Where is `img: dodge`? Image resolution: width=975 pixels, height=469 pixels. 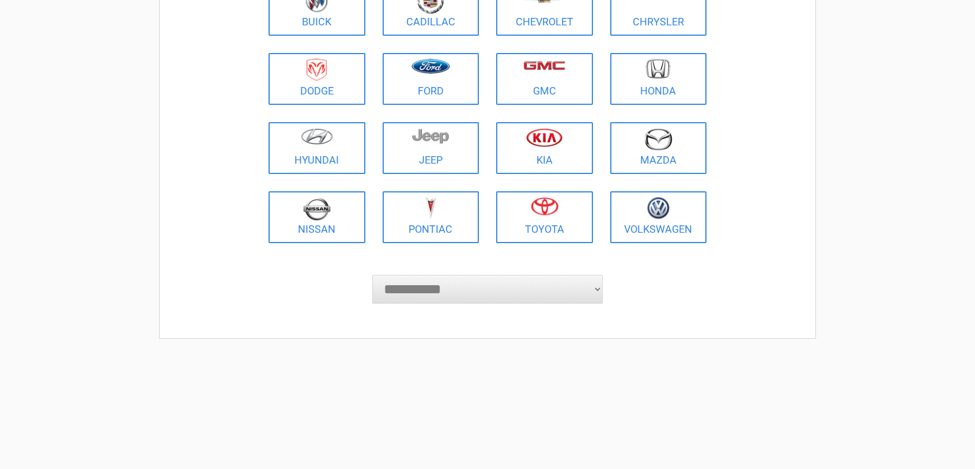 img: dodge is located at coordinates (316, 70).